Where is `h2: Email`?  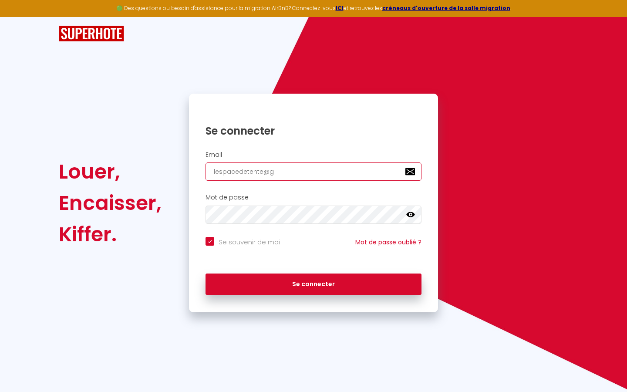
h2: Email is located at coordinates (314, 155).